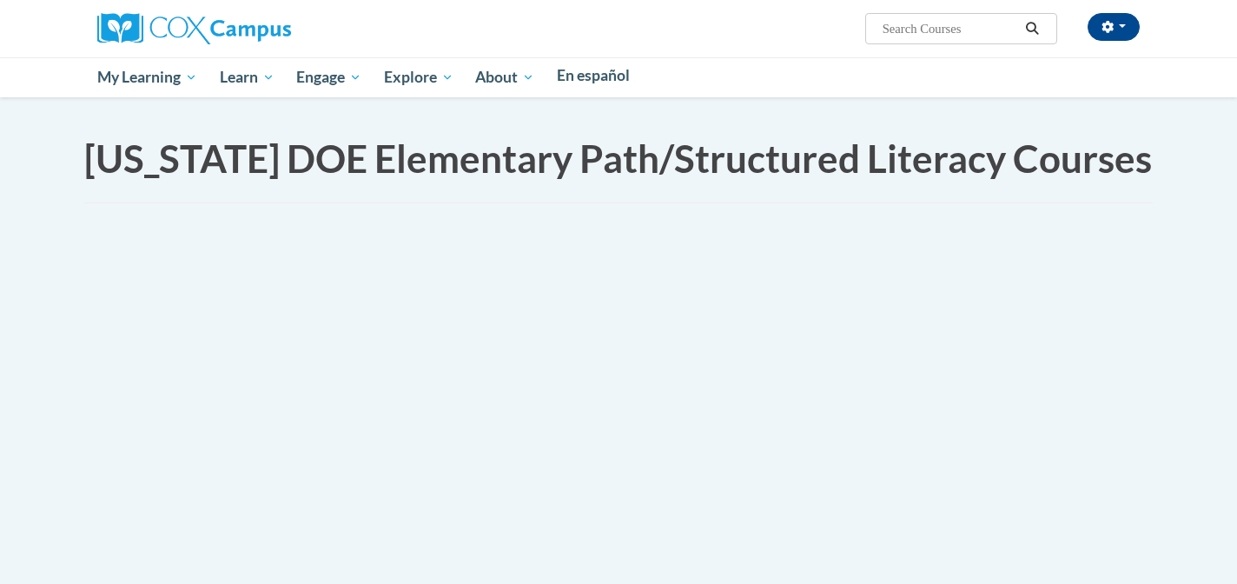 This screenshot has height=584, width=1237. What do you see at coordinates (618, 77) in the screenshot?
I see `div: Main menu` at bounding box center [618, 77].